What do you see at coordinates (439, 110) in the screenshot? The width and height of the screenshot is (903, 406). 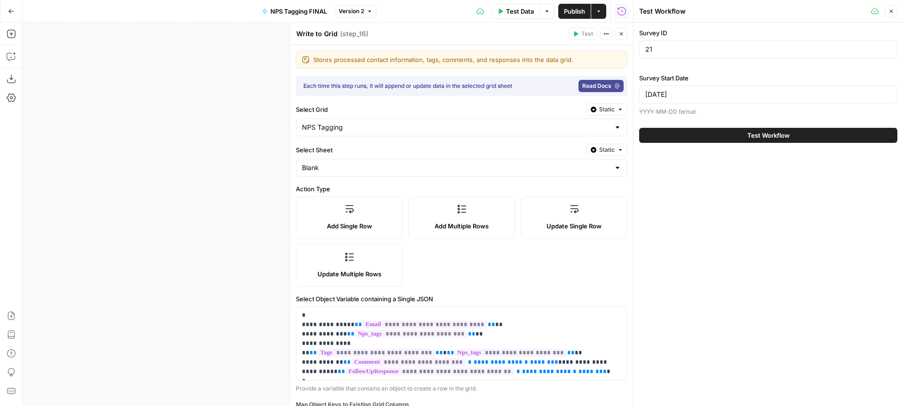 I see `label: Select Grid` at bounding box center [439, 110].